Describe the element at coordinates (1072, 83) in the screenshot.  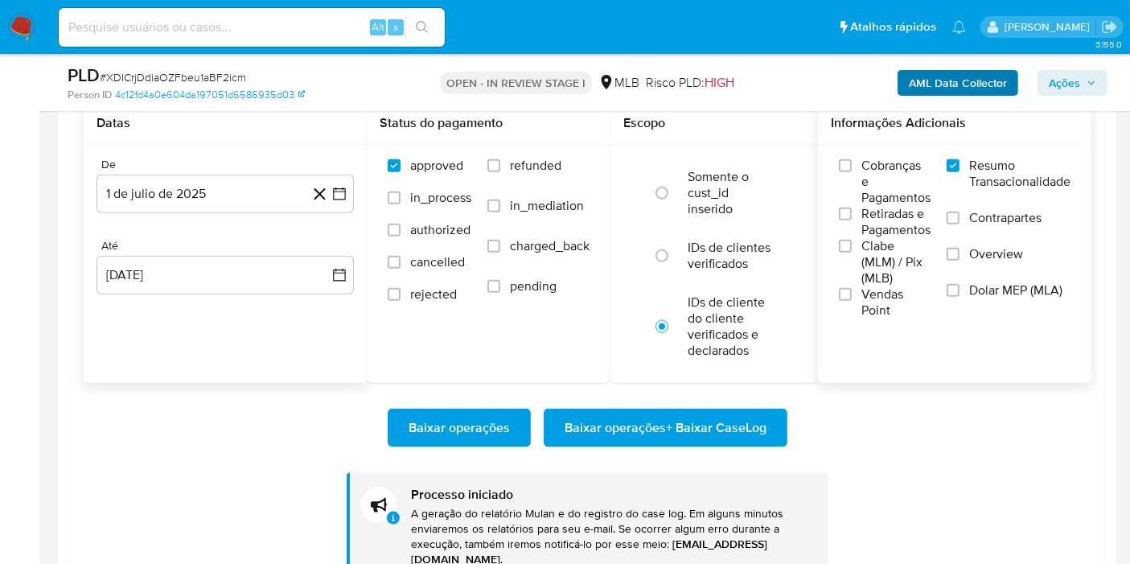
I see `button: Ações` at that location.